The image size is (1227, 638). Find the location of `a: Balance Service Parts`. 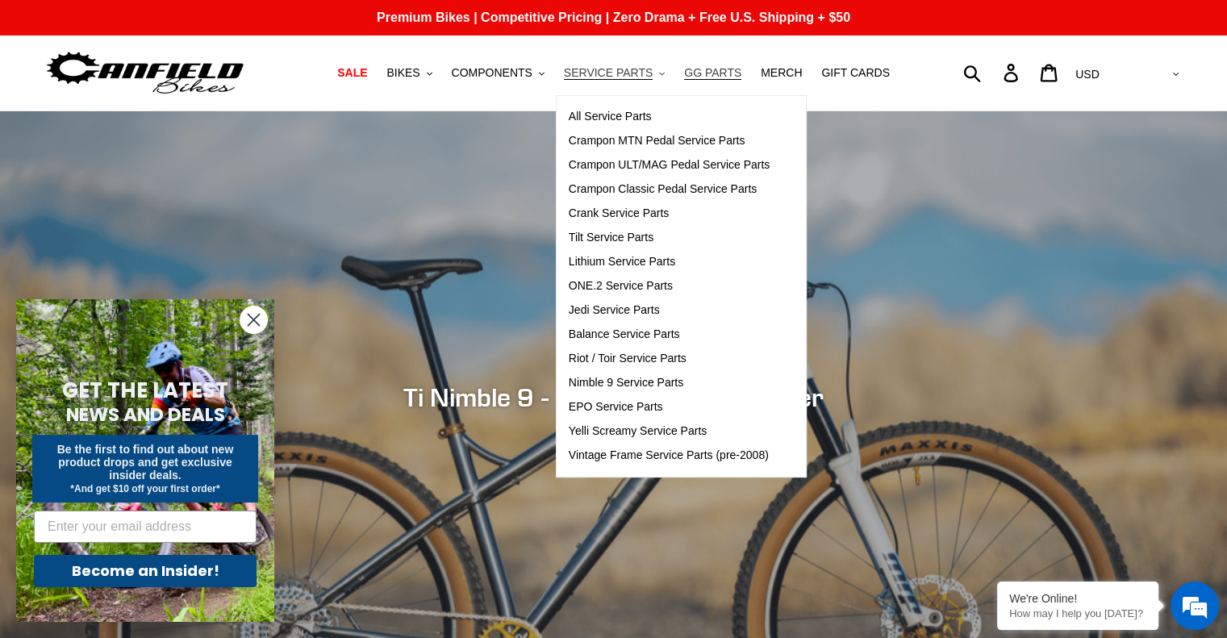

a: Balance Service Parts is located at coordinates (669, 335).